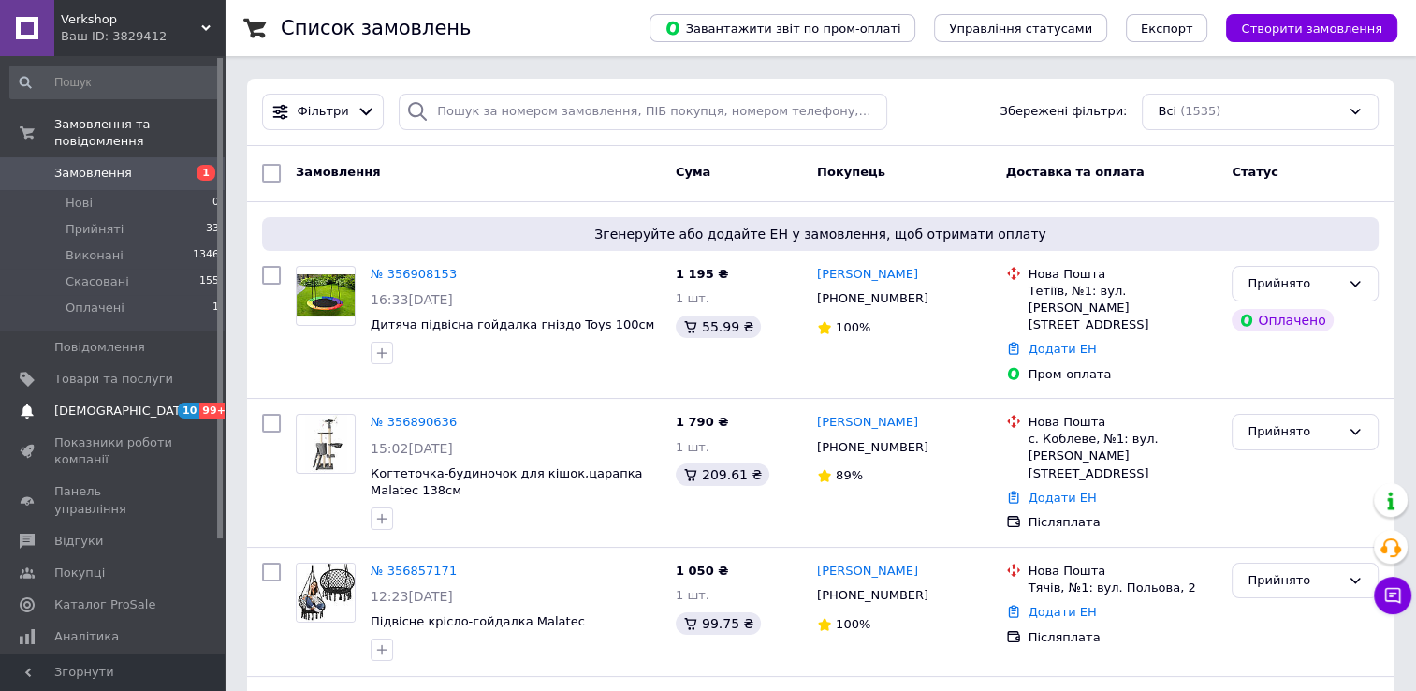 The width and height of the screenshot is (1416, 691). What do you see at coordinates (1255, 171) in the screenshot?
I see `span: Статус` at bounding box center [1255, 171].